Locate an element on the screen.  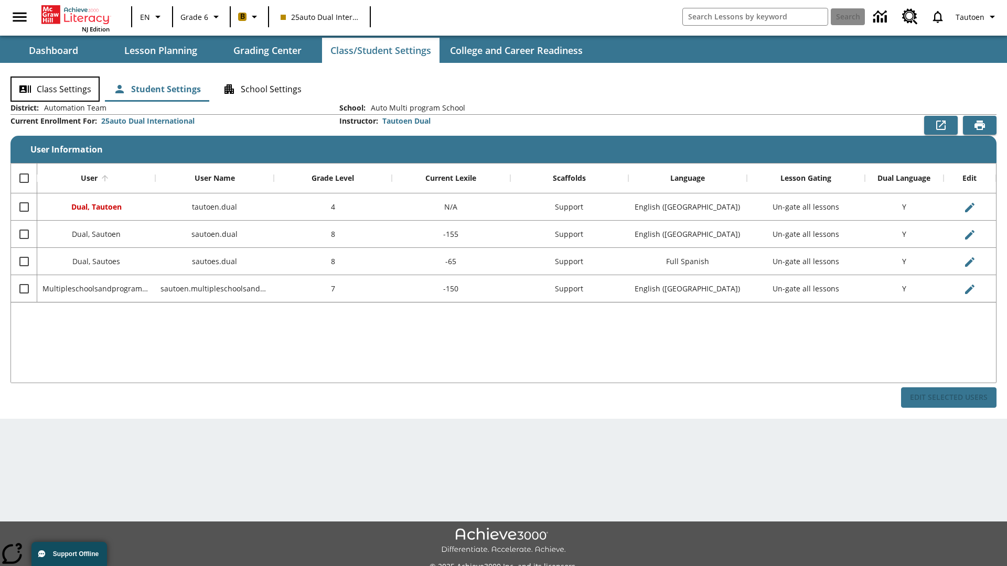
button: Lesson Planning is located at coordinates (160, 50).